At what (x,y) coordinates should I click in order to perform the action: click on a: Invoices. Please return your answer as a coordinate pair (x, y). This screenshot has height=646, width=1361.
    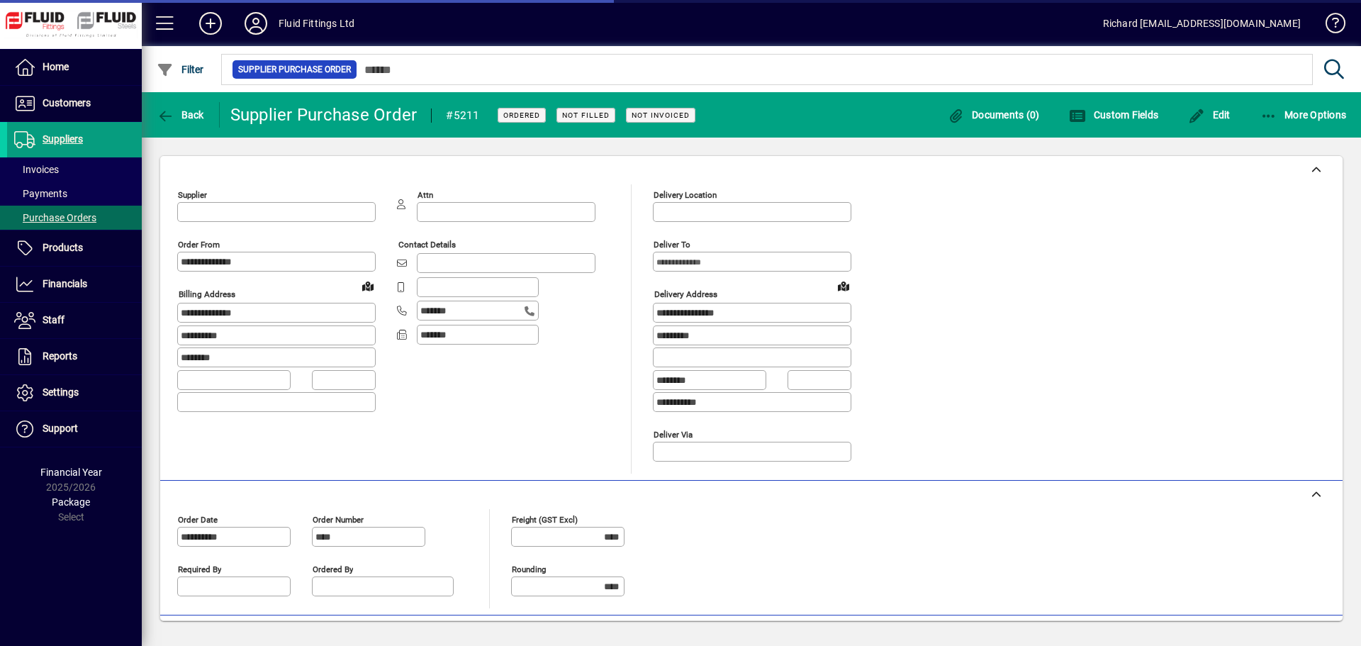
    Looking at the image, I should click on (74, 169).